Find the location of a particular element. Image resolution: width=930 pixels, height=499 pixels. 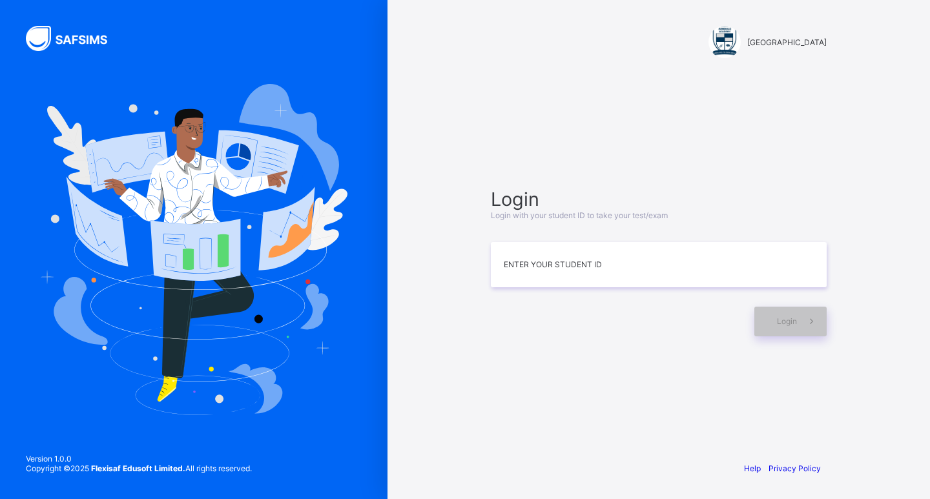

img: SAFSIMS Logo is located at coordinates (74, 38).